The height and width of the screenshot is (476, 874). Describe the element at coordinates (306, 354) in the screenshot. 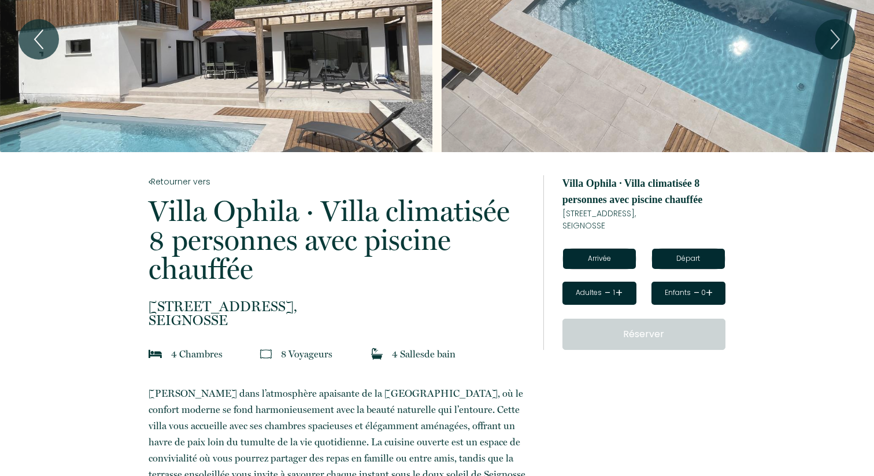

I see `p: 8 Voyageur` at that location.